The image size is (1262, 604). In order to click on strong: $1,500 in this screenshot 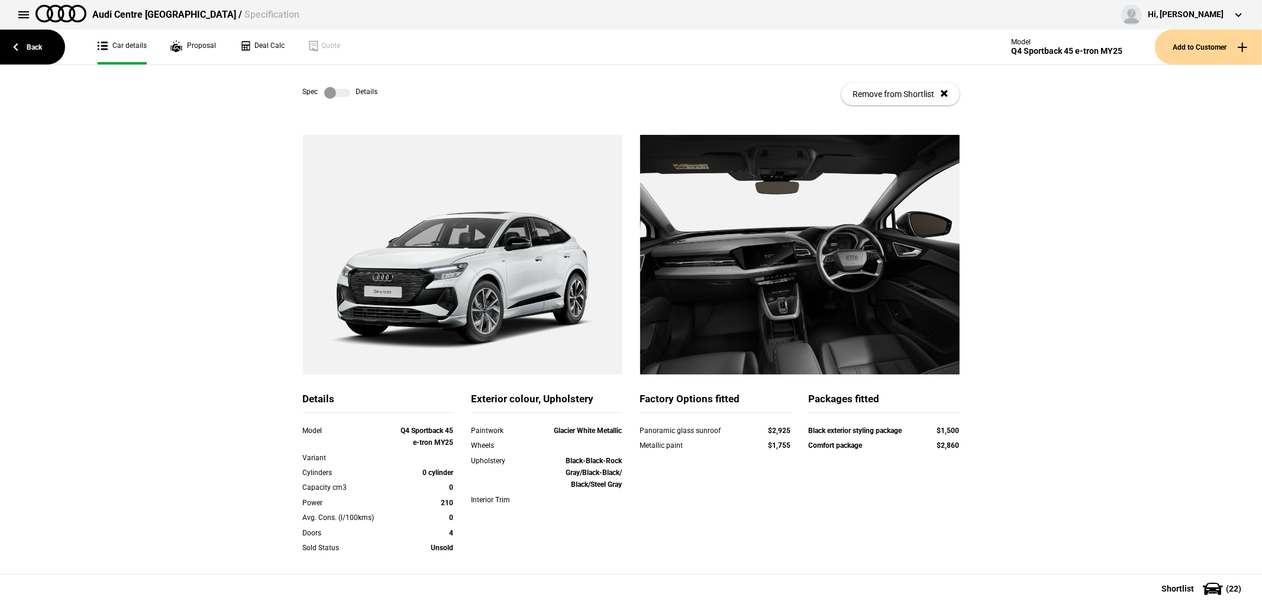, I will do `click(948, 431)`.